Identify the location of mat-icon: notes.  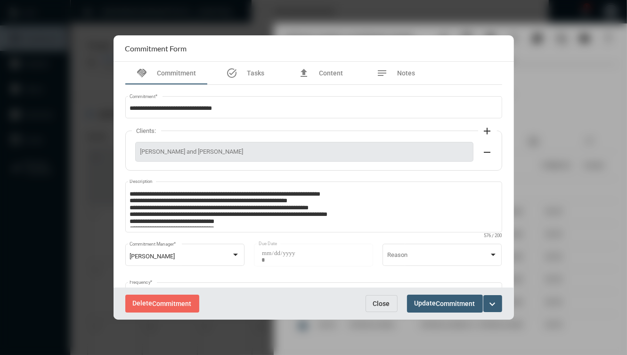
(382, 73).